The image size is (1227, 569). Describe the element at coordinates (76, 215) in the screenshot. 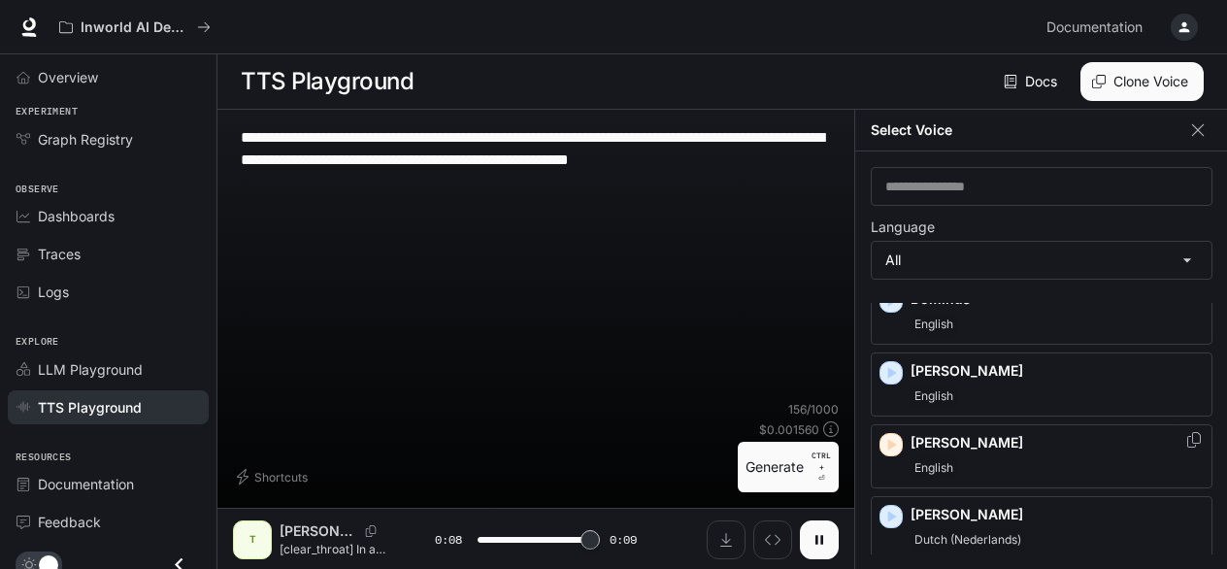

I see `span: Dashboards` at that location.